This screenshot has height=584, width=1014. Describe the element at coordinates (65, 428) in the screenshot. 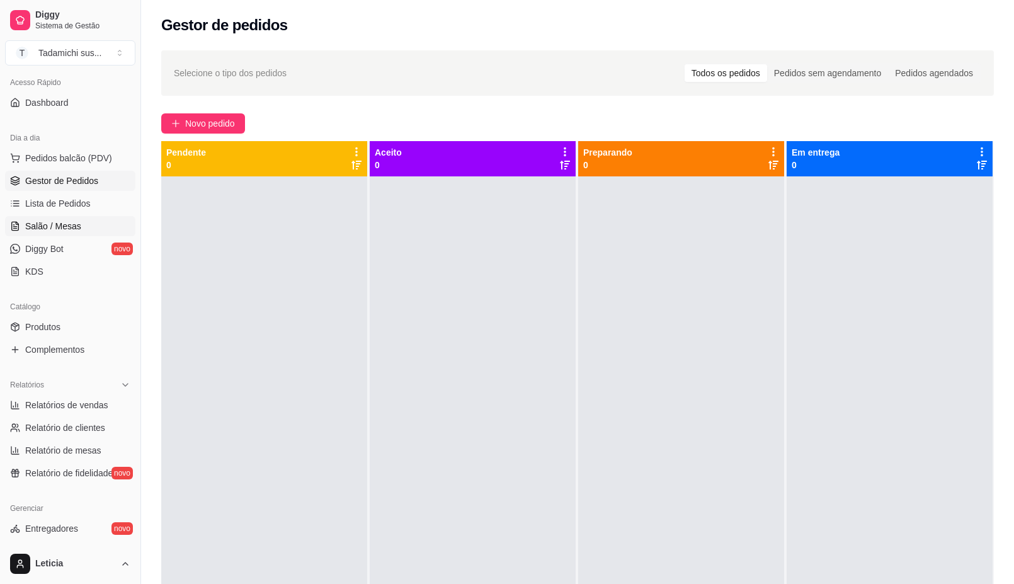

I see `span: Relatório de clientes` at that location.